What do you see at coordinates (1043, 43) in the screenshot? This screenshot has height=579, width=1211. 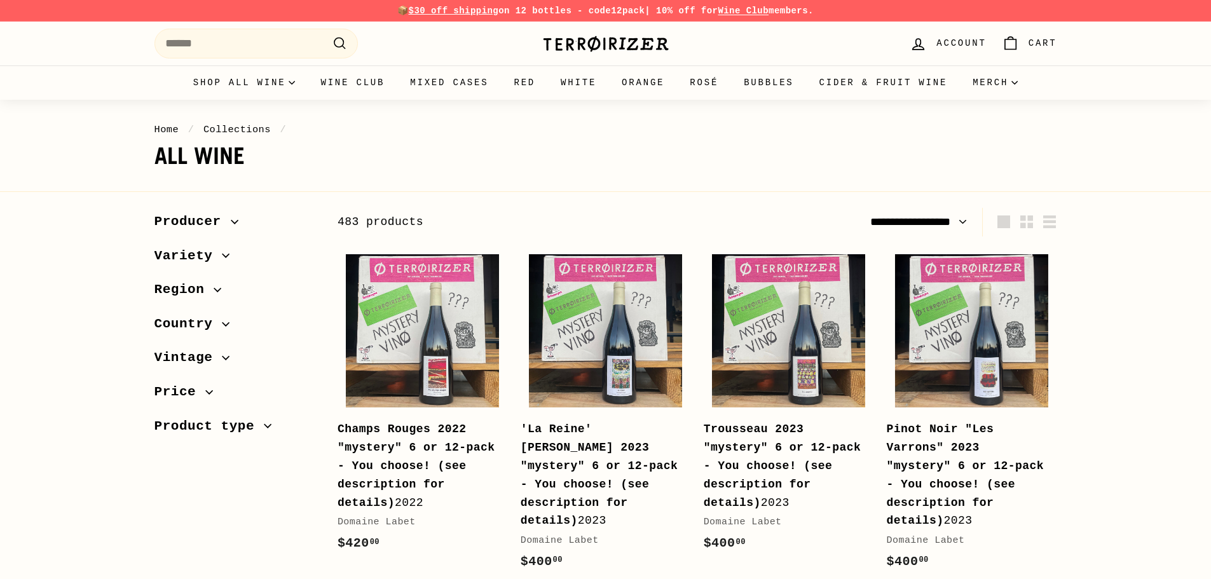 I see `span: Cart` at bounding box center [1043, 43].